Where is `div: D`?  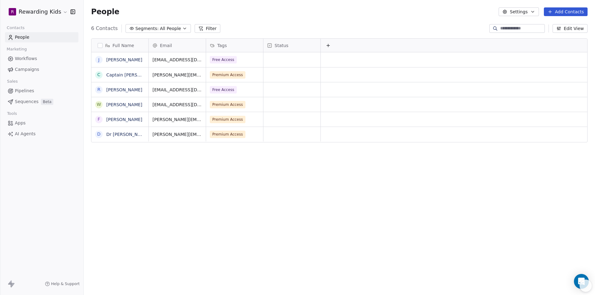
div: D is located at coordinates (99, 134).